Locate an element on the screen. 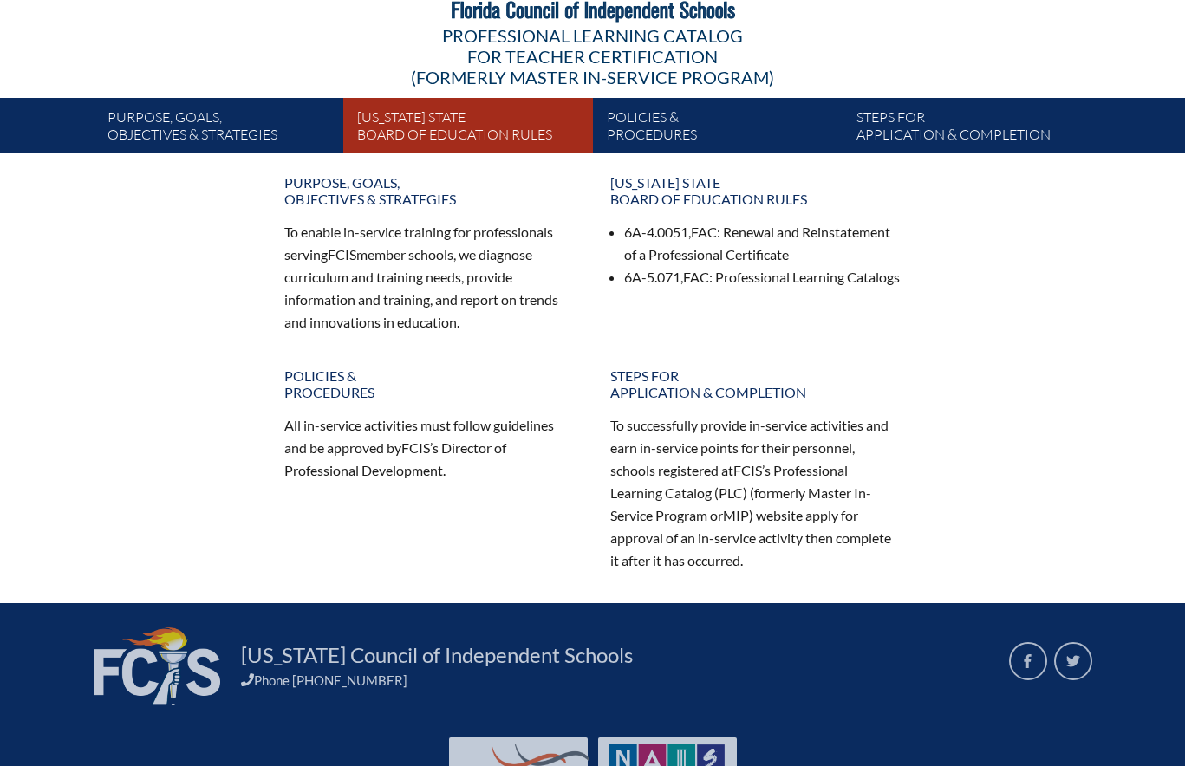 The width and height of the screenshot is (1185, 766). span: PLC is located at coordinates (731, 492).